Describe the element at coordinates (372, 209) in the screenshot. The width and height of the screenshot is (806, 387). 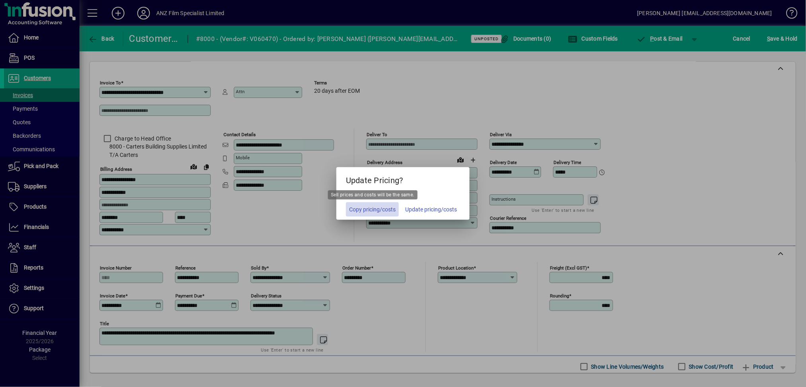
I see `button: Copy pricing/costs` at that location.